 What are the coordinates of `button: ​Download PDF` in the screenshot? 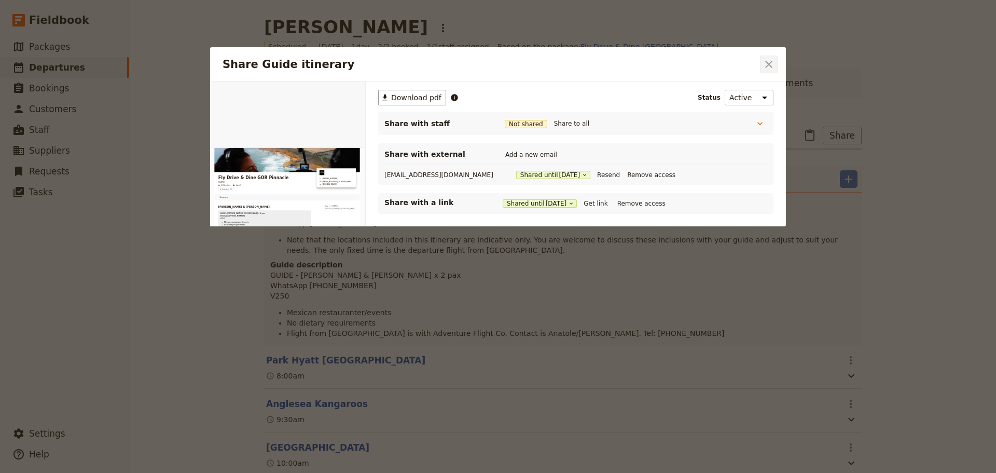 It's located at (71, 177).